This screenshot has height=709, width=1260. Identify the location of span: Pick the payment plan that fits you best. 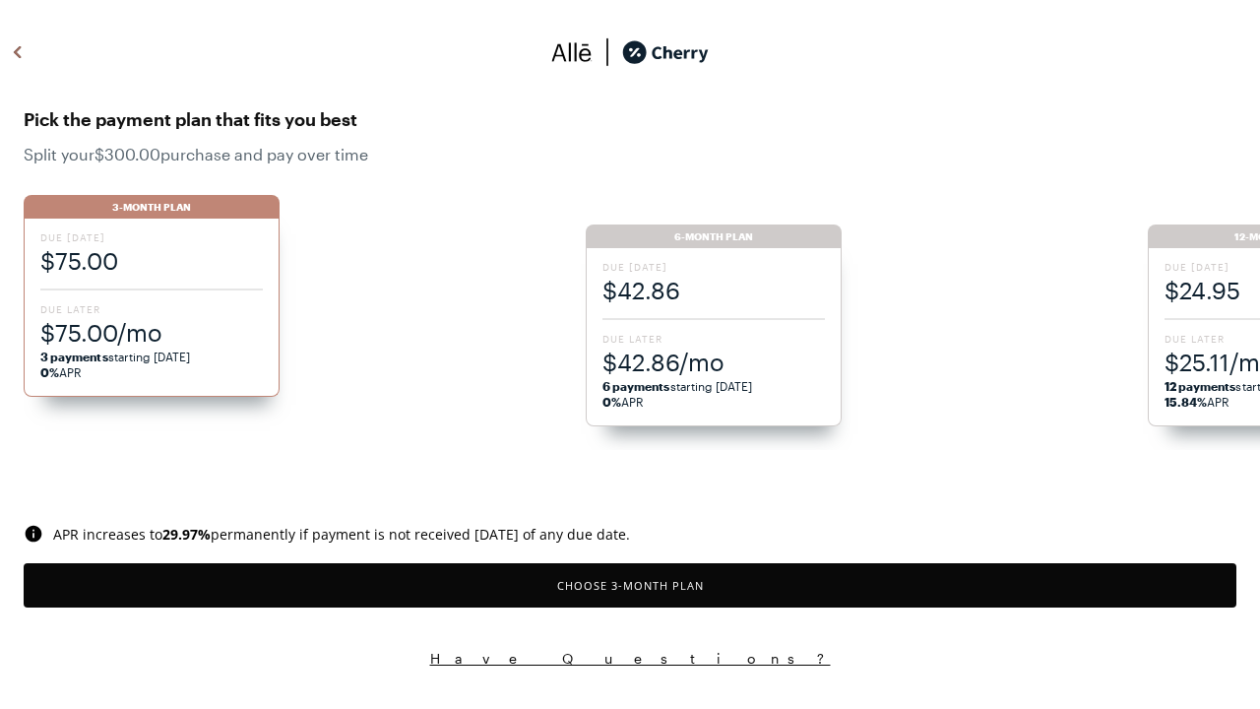
(630, 119).